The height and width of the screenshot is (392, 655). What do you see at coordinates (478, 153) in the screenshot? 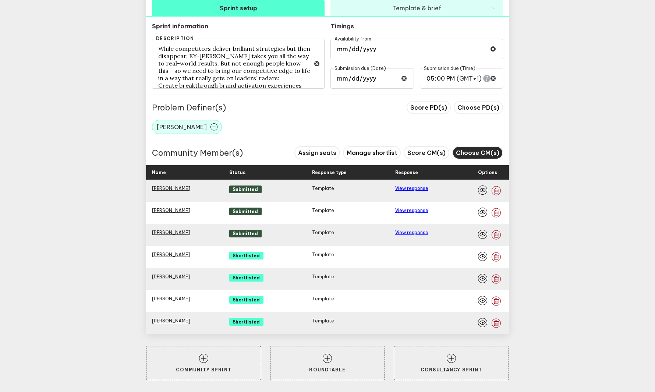
I see `button: Choose CM(s)` at bounding box center [478, 153].